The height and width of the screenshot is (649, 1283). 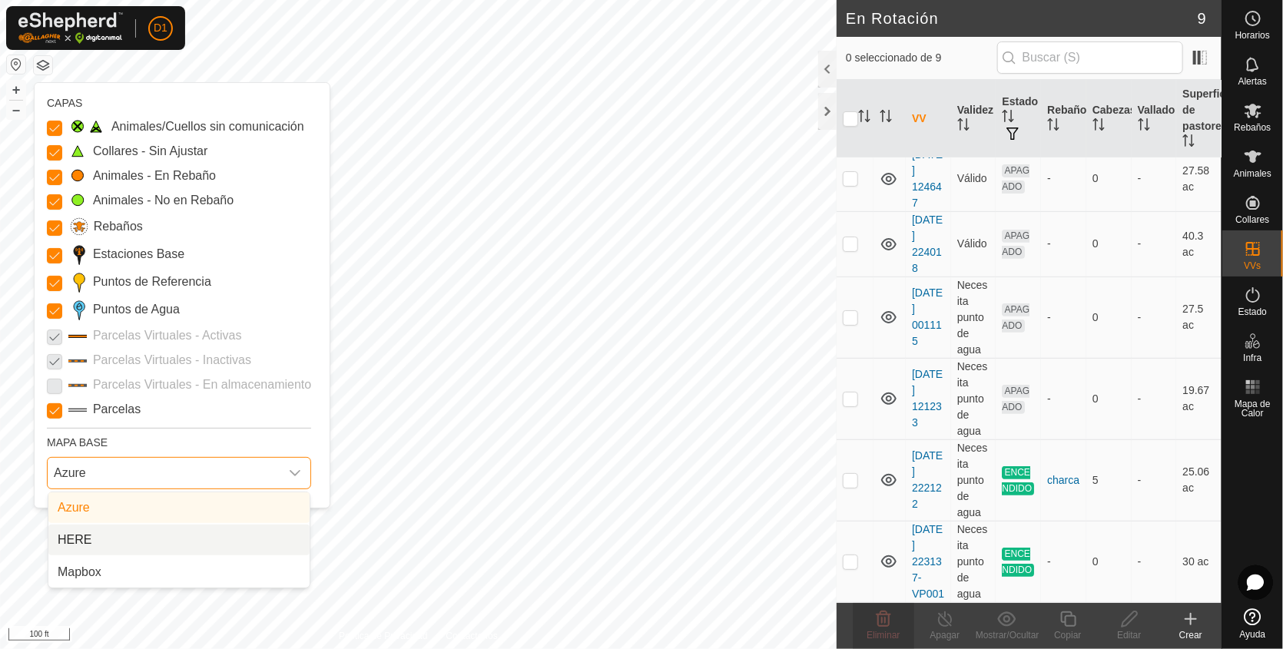 I want to click on span: D1, so click(x=161, y=28).